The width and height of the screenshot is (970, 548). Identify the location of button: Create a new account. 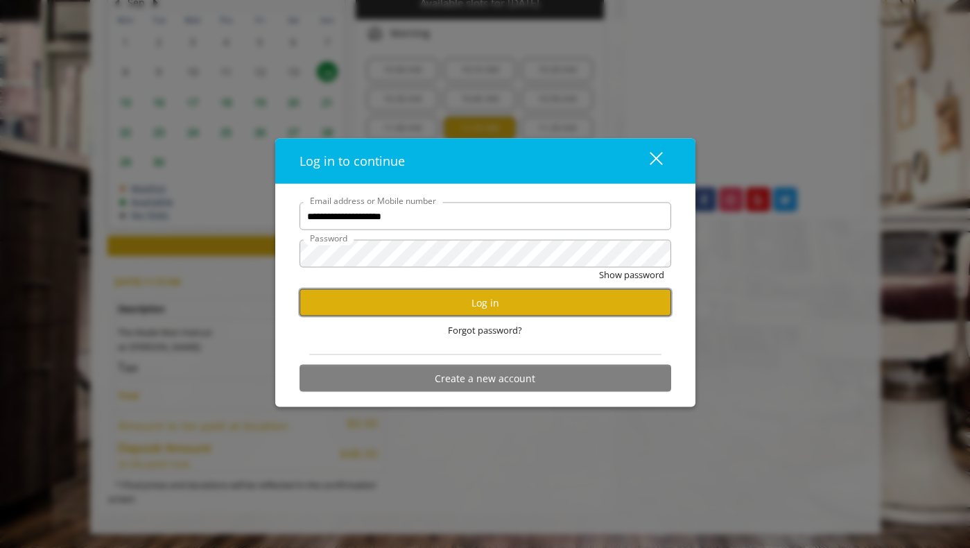
(486, 378).